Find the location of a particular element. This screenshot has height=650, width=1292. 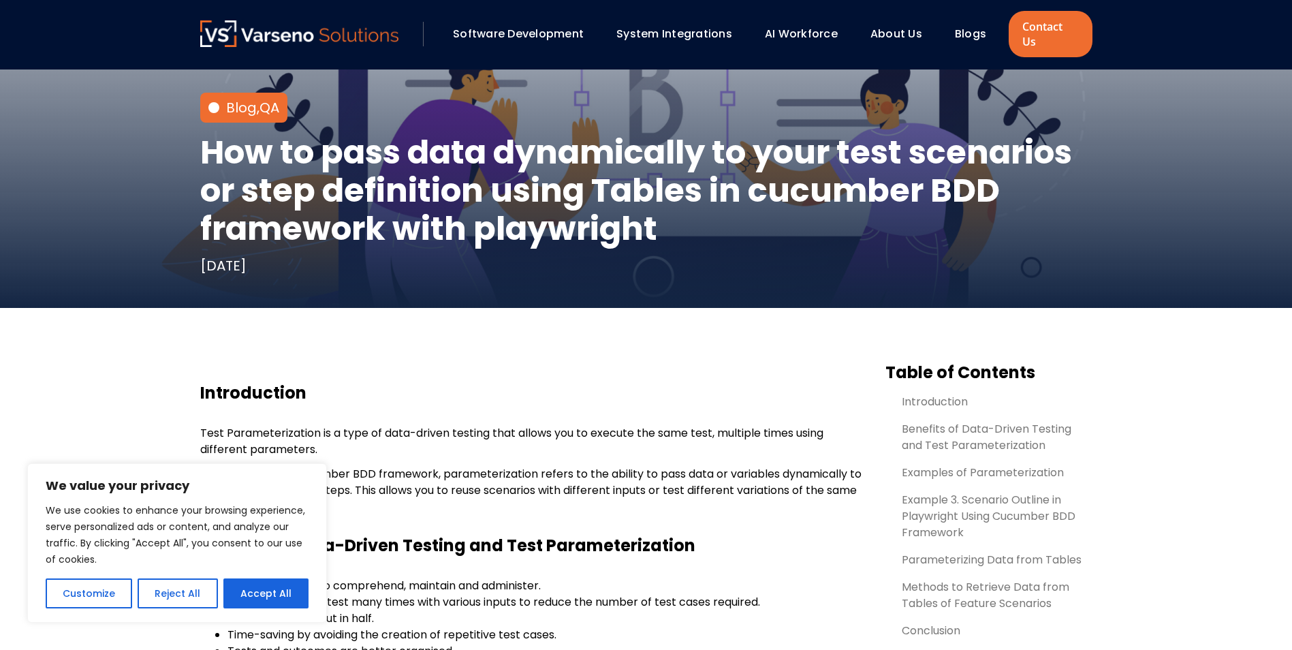

h1: How to pass data dynamically to your test scenarios or step definition using Tables in cucumber B... is located at coordinates (647, 191).